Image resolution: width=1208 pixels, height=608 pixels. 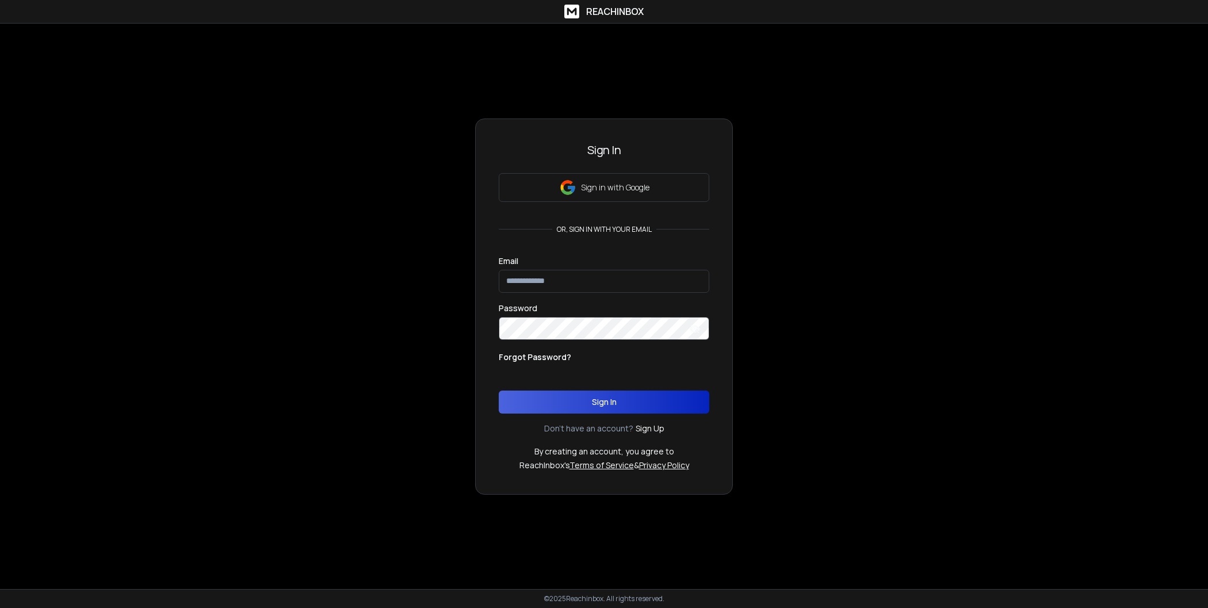 What do you see at coordinates (535, 357) in the screenshot?
I see `p: Forgot Password?` at bounding box center [535, 357].